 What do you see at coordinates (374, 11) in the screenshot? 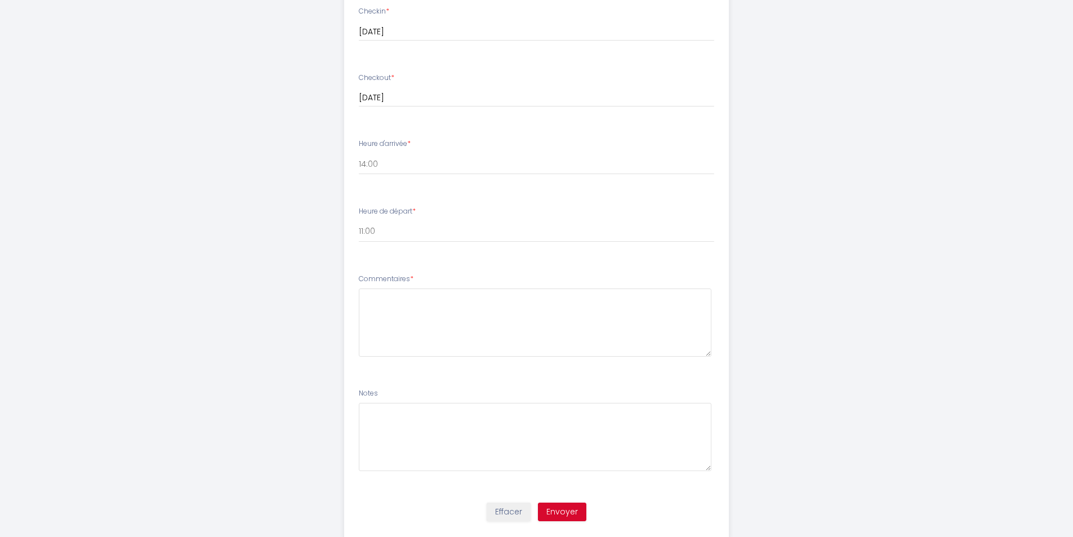
I see `label: Checkin` at bounding box center [374, 11].